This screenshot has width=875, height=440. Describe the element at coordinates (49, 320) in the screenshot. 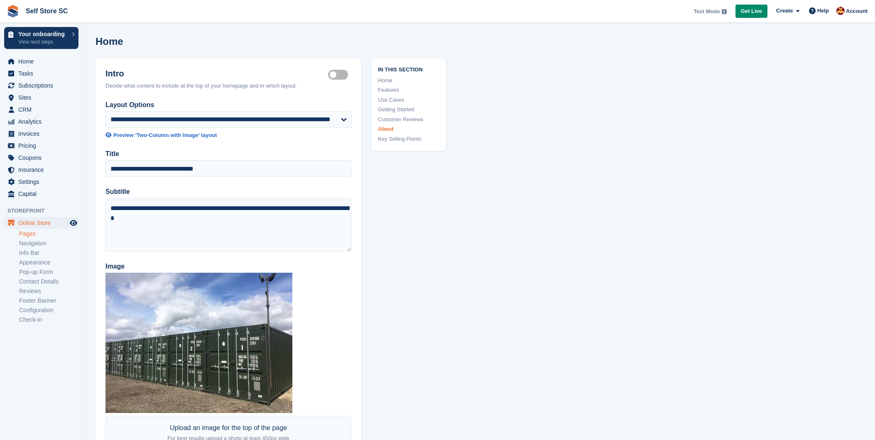

I see `a: Check-in` at that location.